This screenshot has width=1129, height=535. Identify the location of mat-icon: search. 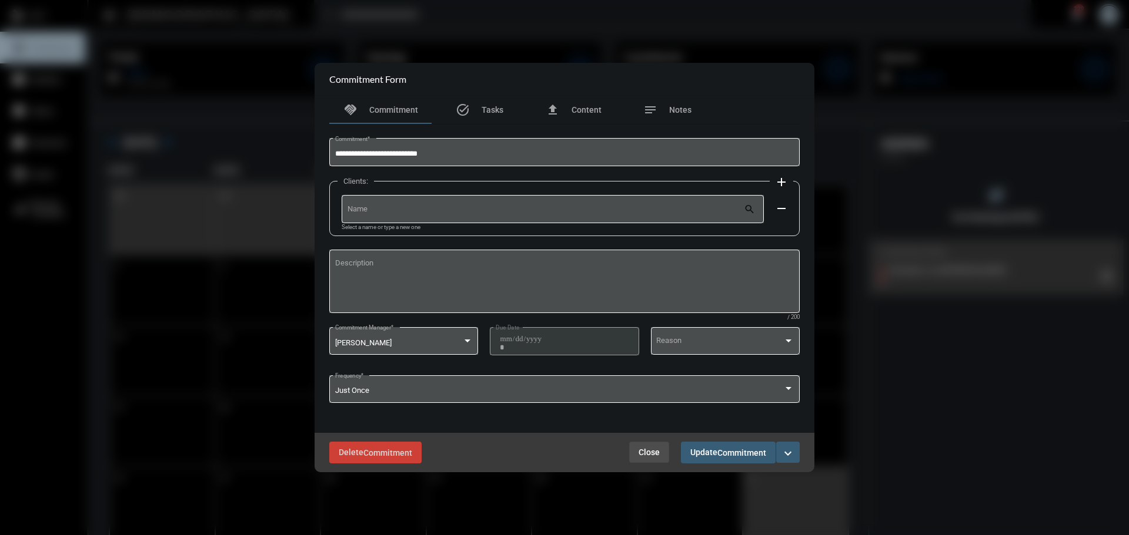
(751, 210).